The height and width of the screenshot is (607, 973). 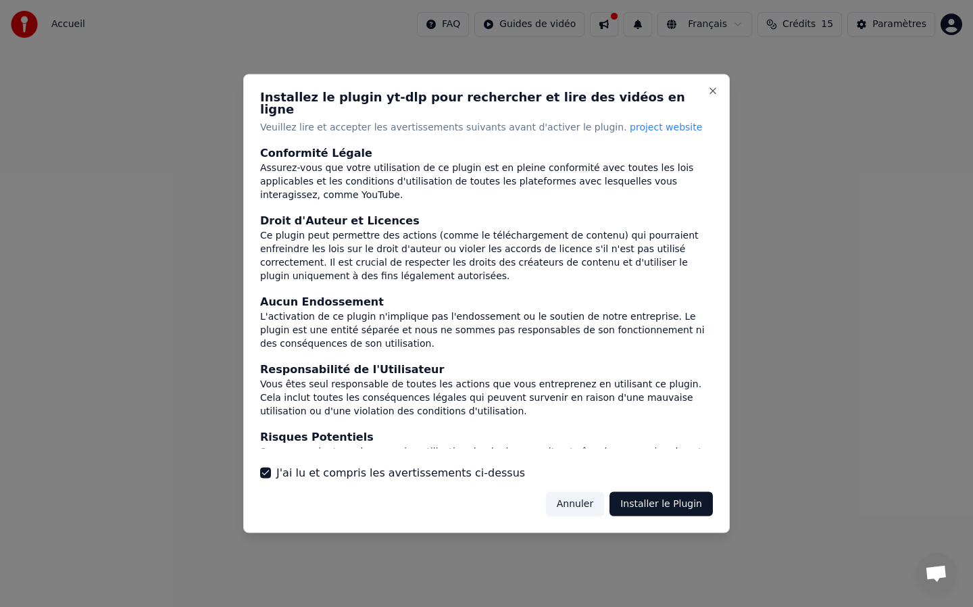 What do you see at coordinates (661, 504) in the screenshot?
I see `button: Installer le Plugin` at bounding box center [661, 504].